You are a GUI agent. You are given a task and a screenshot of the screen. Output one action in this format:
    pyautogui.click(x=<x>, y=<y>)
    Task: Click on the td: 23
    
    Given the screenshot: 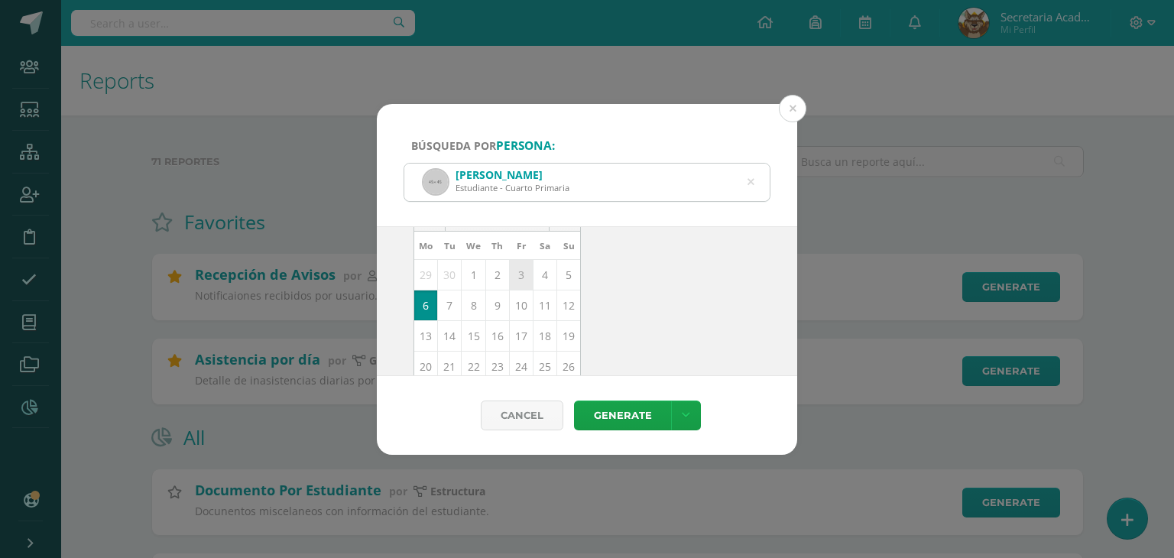 What is the action you would take?
    pyautogui.click(x=497, y=366)
    